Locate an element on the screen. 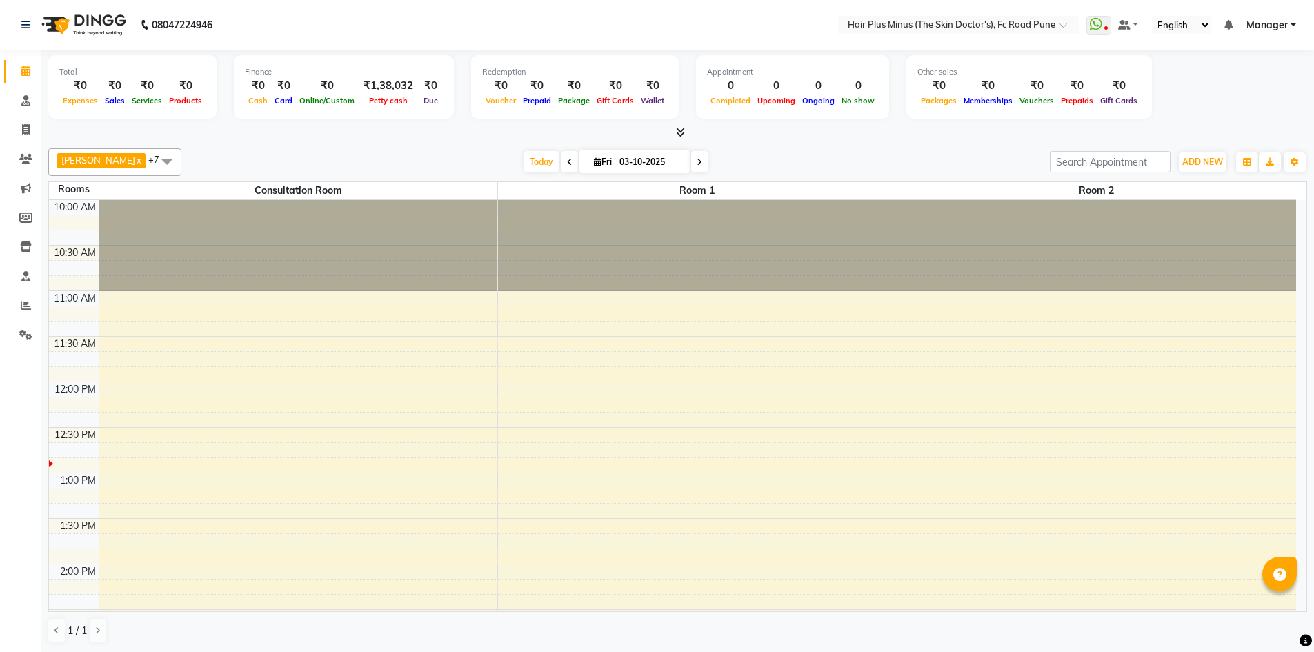 The image size is (1314, 652). span: Services is located at coordinates (147, 101).